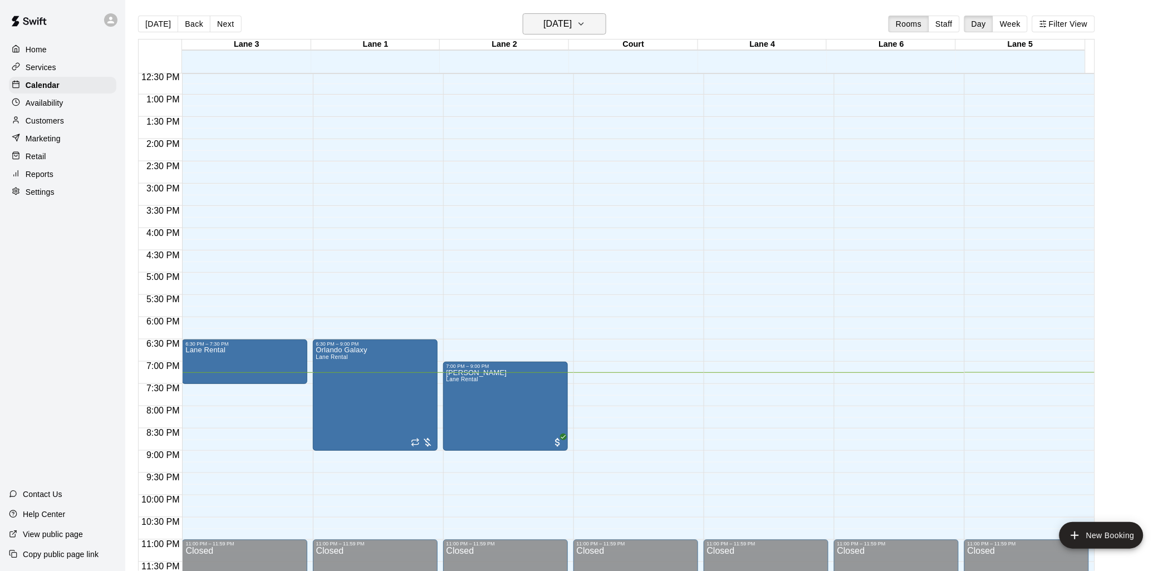 The width and height of the screenshot is (1173, 571). What do you see at coordinates (43, 139) in the screenshot?
I see `p: Marketing` at bounding box center [43, 139].